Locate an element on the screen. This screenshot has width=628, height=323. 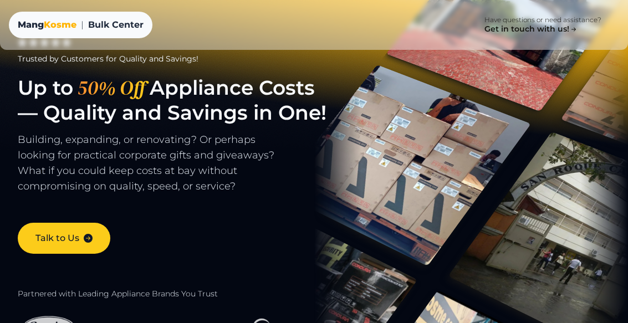
h1: Up to Appliance Costs — Quality and Savings in One! is located at coordinates (176, 100).